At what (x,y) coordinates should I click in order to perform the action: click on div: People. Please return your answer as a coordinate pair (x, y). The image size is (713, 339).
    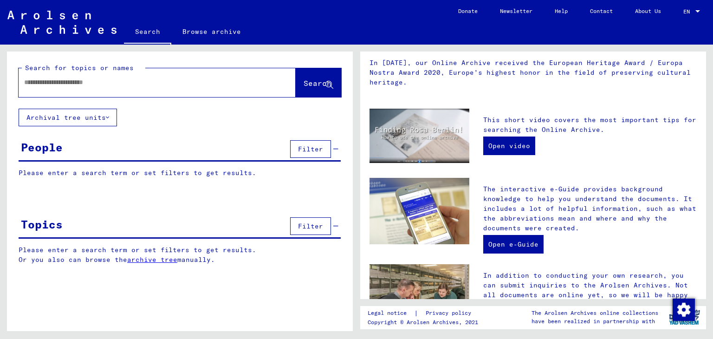
    Looking at the image, I should click on (42, 147).